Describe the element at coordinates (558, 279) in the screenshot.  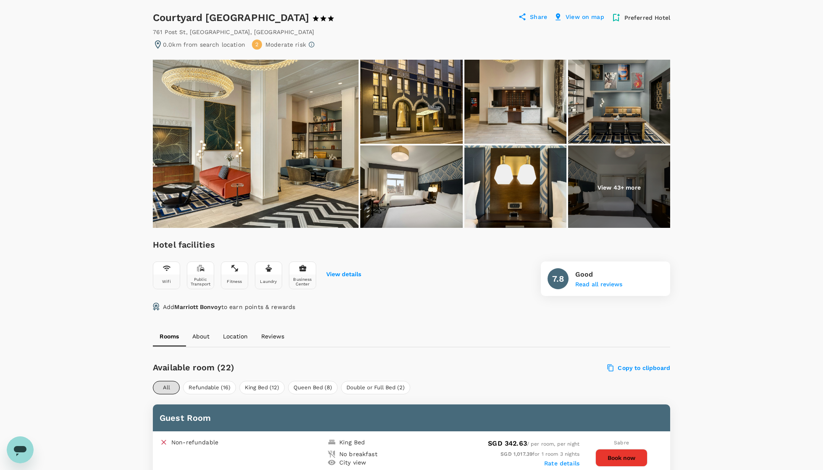
I see `h6: 7.8` at that location.